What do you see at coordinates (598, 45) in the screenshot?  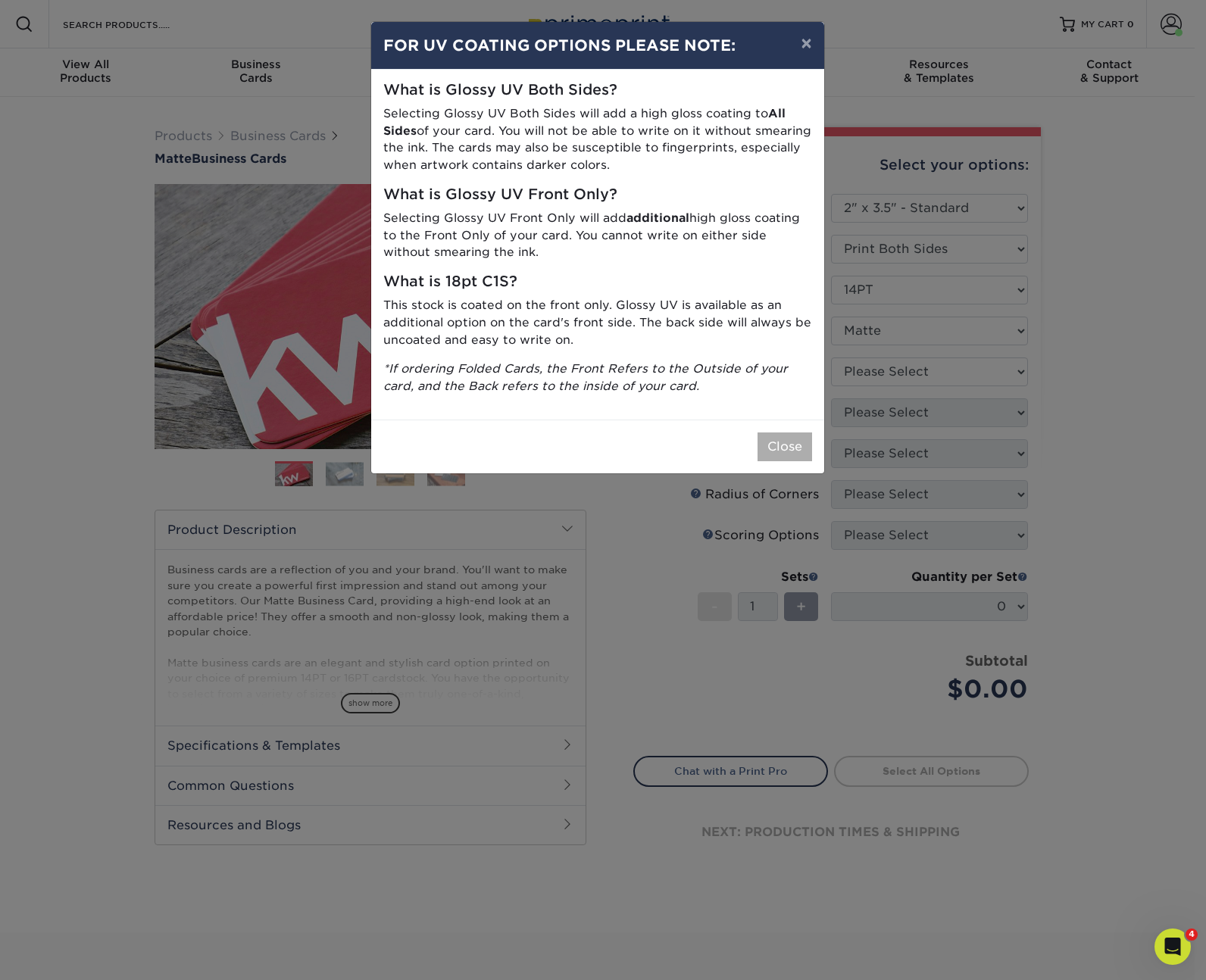 I see `h4: FOR UV COATING OPTIONS PLEASE NOTE:` at bounding box center [598, 45].